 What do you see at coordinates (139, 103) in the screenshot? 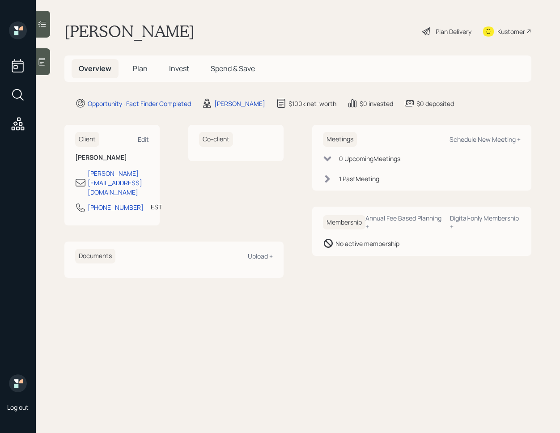
I see `div: Opportunity · Fact Finder Completed` at bounding box center [139, 103].